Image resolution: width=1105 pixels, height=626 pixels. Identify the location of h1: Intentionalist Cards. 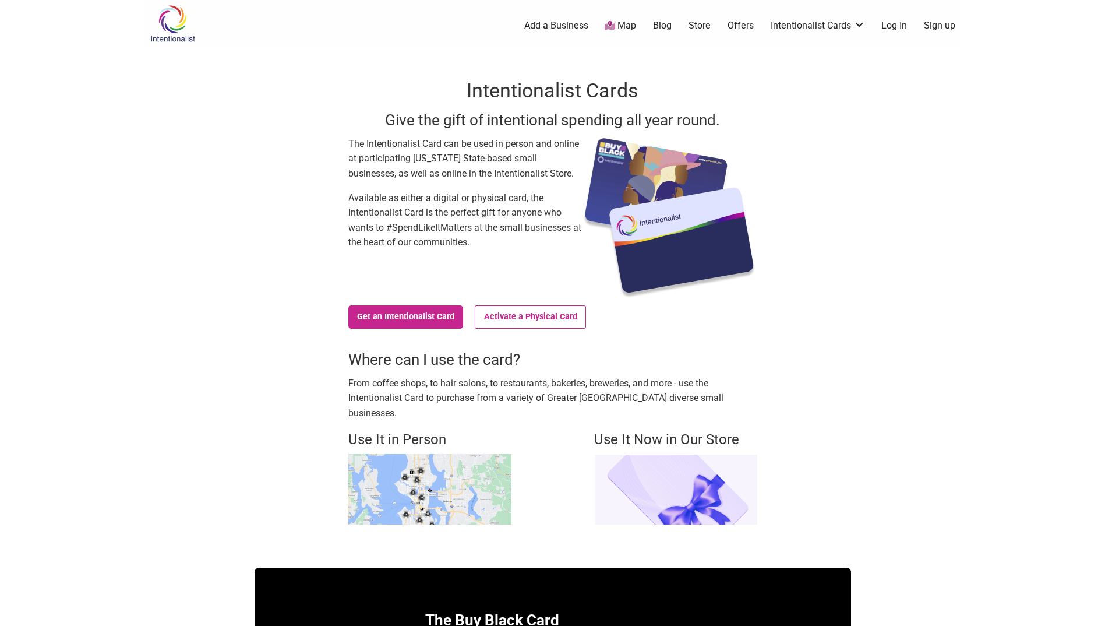
(553, 91).